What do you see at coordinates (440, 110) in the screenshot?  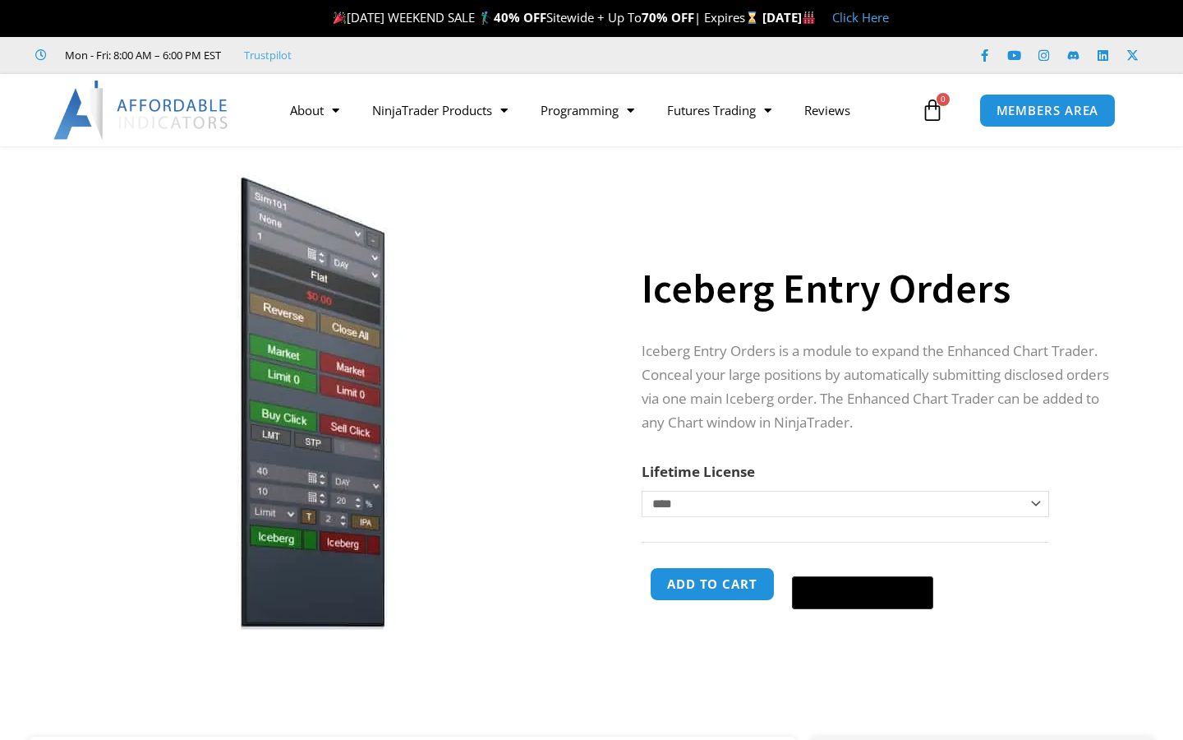 I see `a: NinjaTrader Products` at bounding box center [440, 110].